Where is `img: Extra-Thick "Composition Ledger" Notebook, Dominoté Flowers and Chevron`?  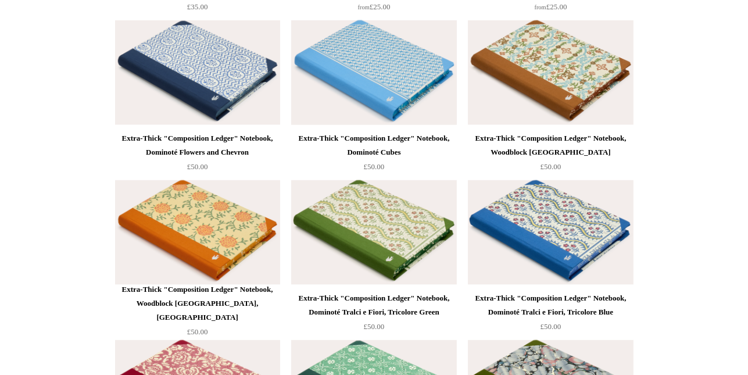 img: Extra-Thick "Composition Ledger" Notebook, Dominoté Flowers and Chevron is located at coordinates (198, 73).